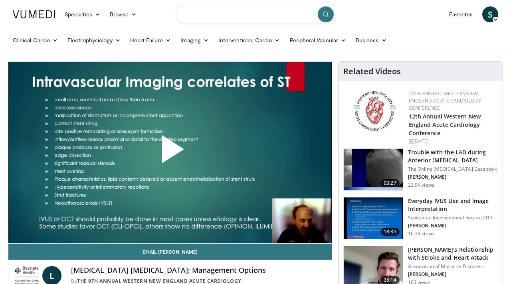  I want to click on span: 35:14, so click(390, 280).